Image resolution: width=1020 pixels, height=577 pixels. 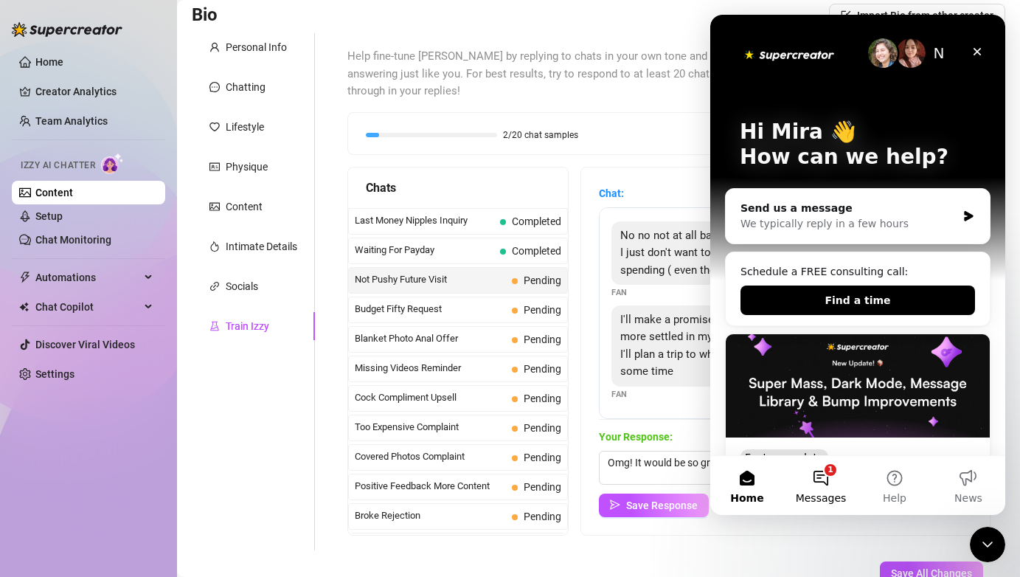 I want to click on span: Chats, so click(x=381, y=187).